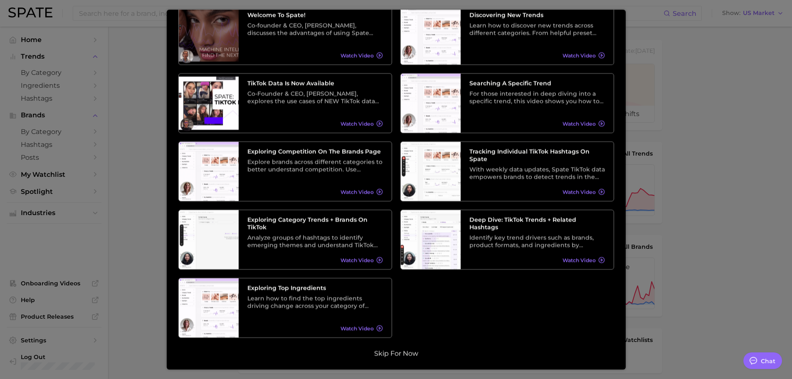  Describe the element at coordinates (507, 171) in the screenshot. I see `a: Tracking Individual TikTok Hashtags on SpateWith weekly data updates, Spate TikTok data empowers ...` at that location.